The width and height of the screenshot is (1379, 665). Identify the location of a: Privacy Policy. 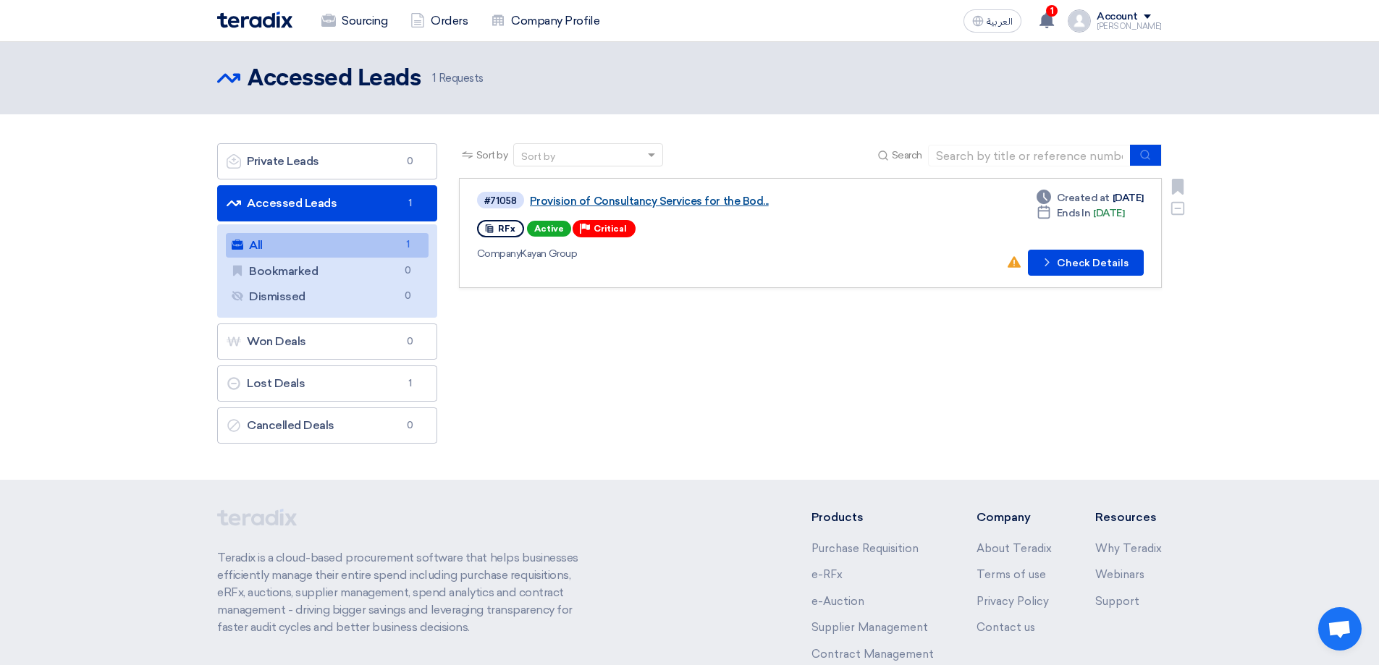
(1013, 602).